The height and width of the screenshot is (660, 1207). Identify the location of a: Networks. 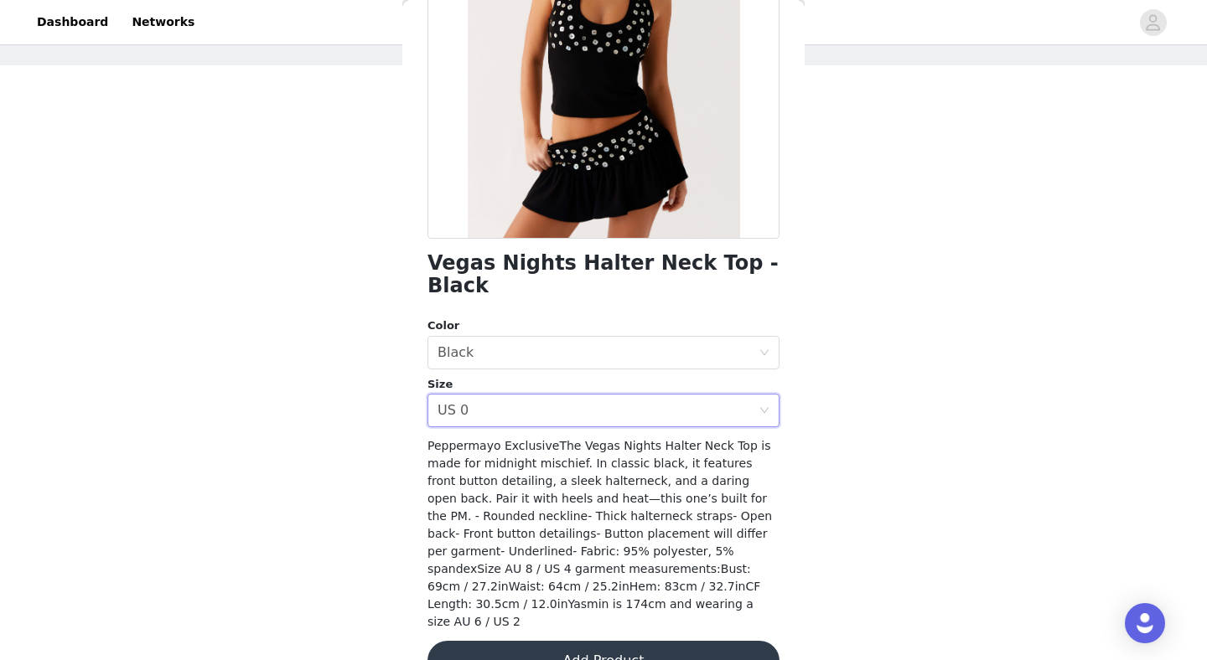
(163, 22).